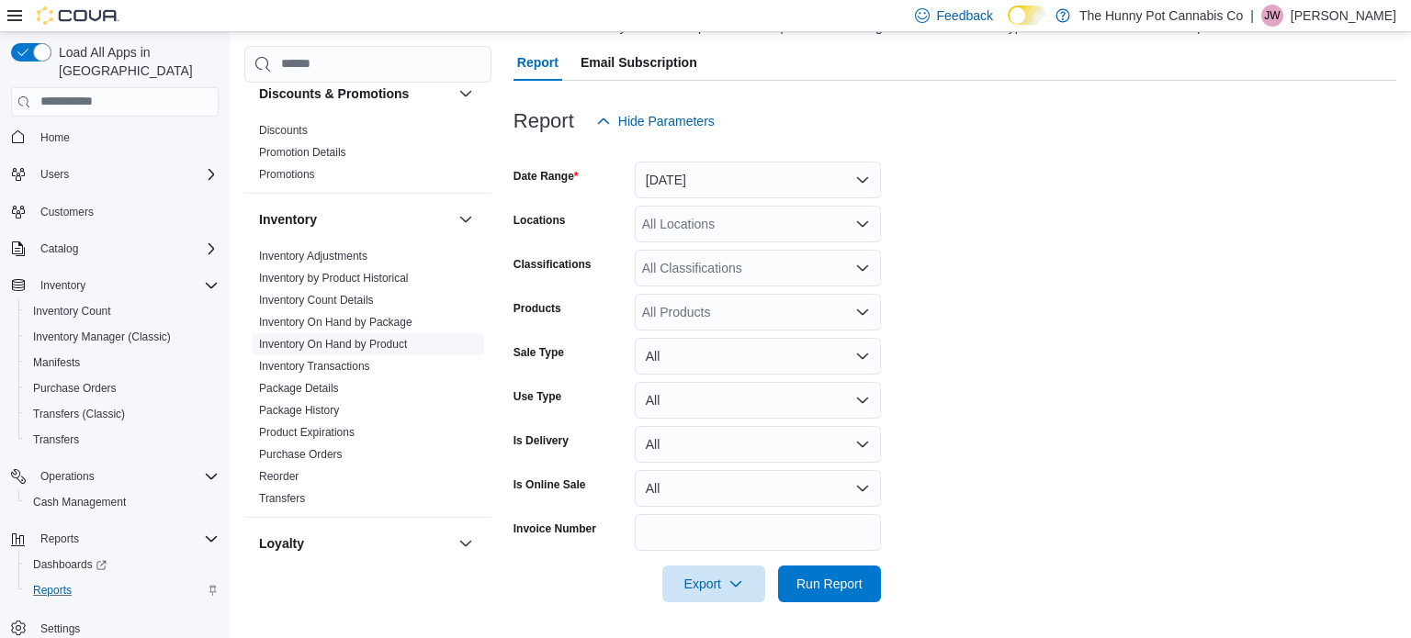 The image size is (1411, 638). What do you see at coordinates (298, 411) in the screenshot?
I see `span: Package History` at bounding box center [298, 411].